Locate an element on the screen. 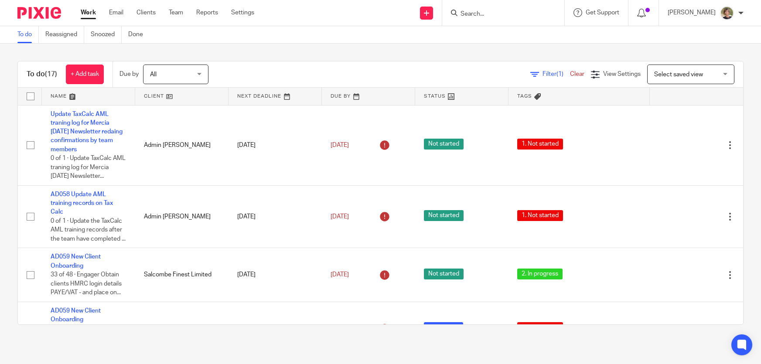  a: Team is located at coordinates (176, 13).